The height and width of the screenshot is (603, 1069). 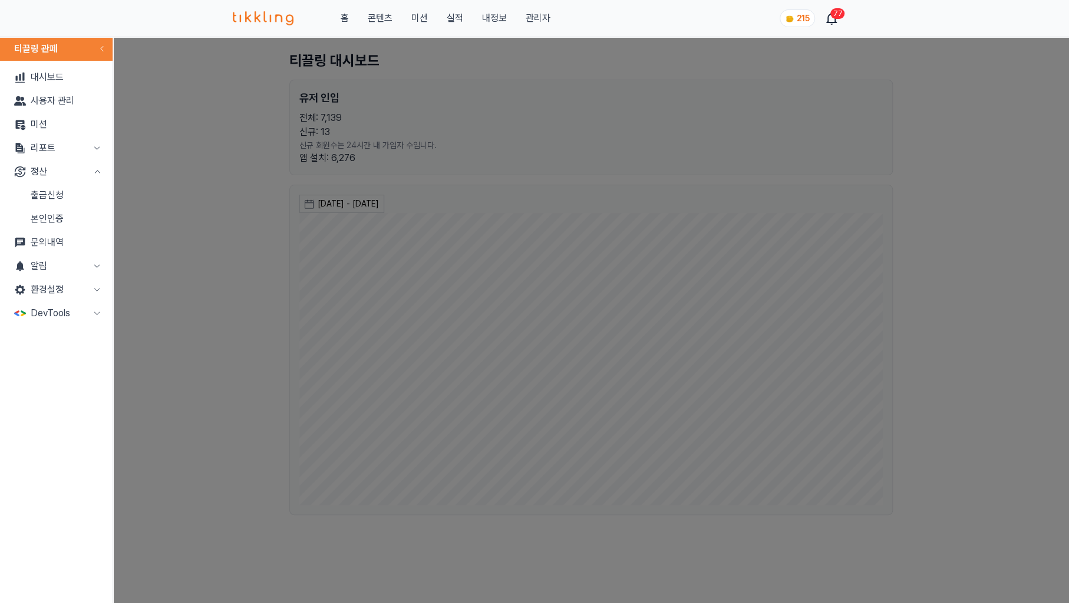 I want to click on button: DevTools, so click(x=56, y=313).